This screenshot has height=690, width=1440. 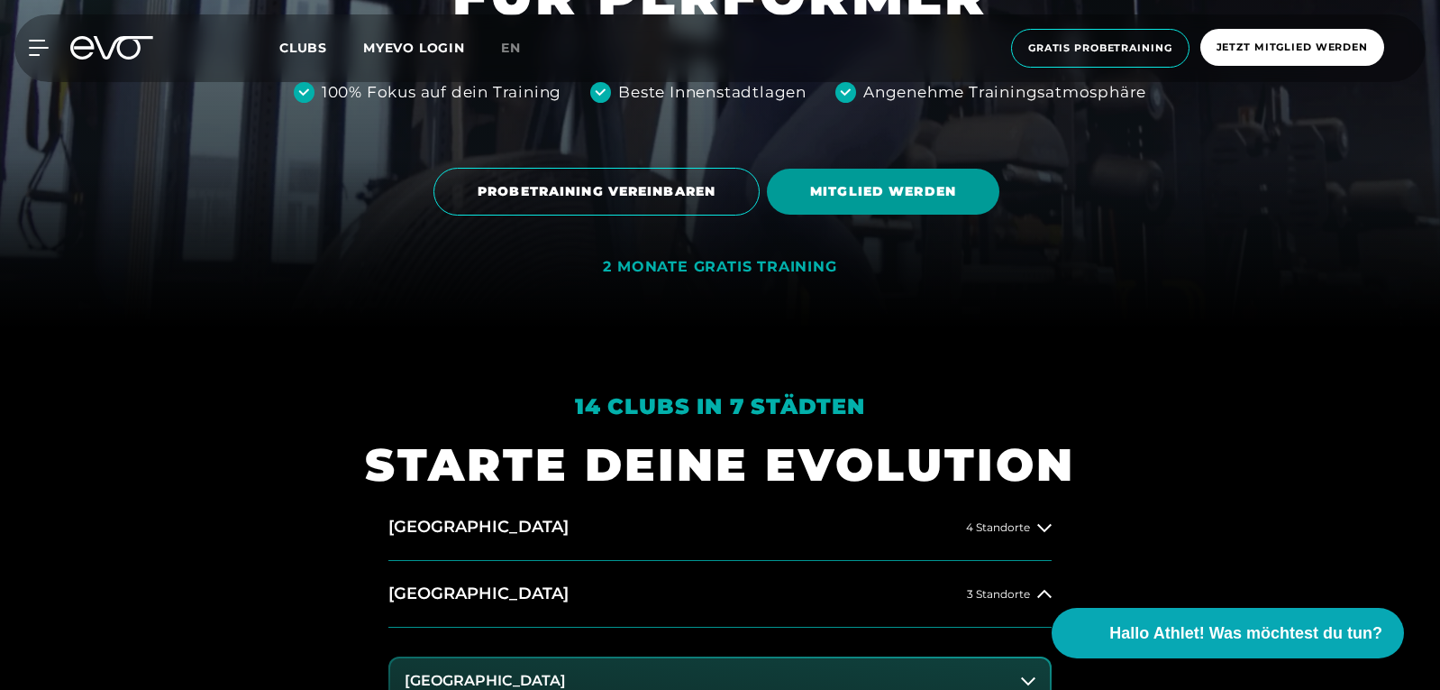 What do you see at coordinates (600, 191) in the screenshot?
I see `a: PROBETRAINING VEREINBAREN` at bounding box center [600, 191].